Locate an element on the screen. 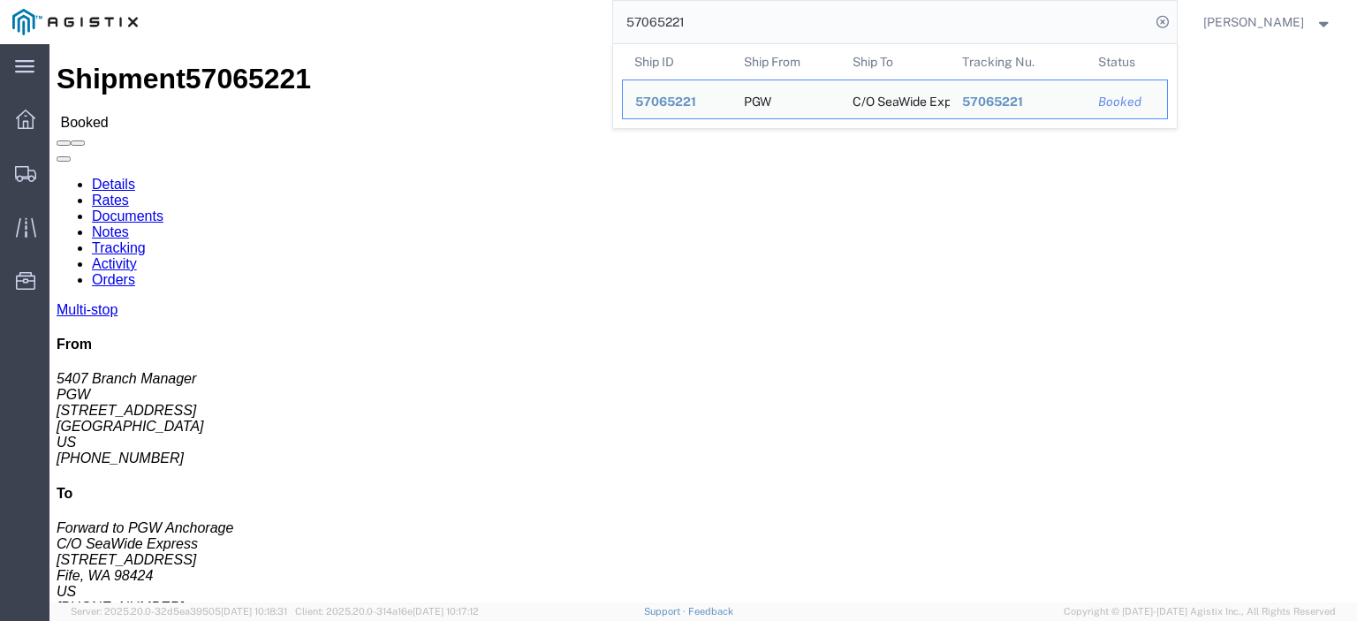 The image size is (1357, 621). th: Tracking Nu. is located at coordinates (1017, 62).